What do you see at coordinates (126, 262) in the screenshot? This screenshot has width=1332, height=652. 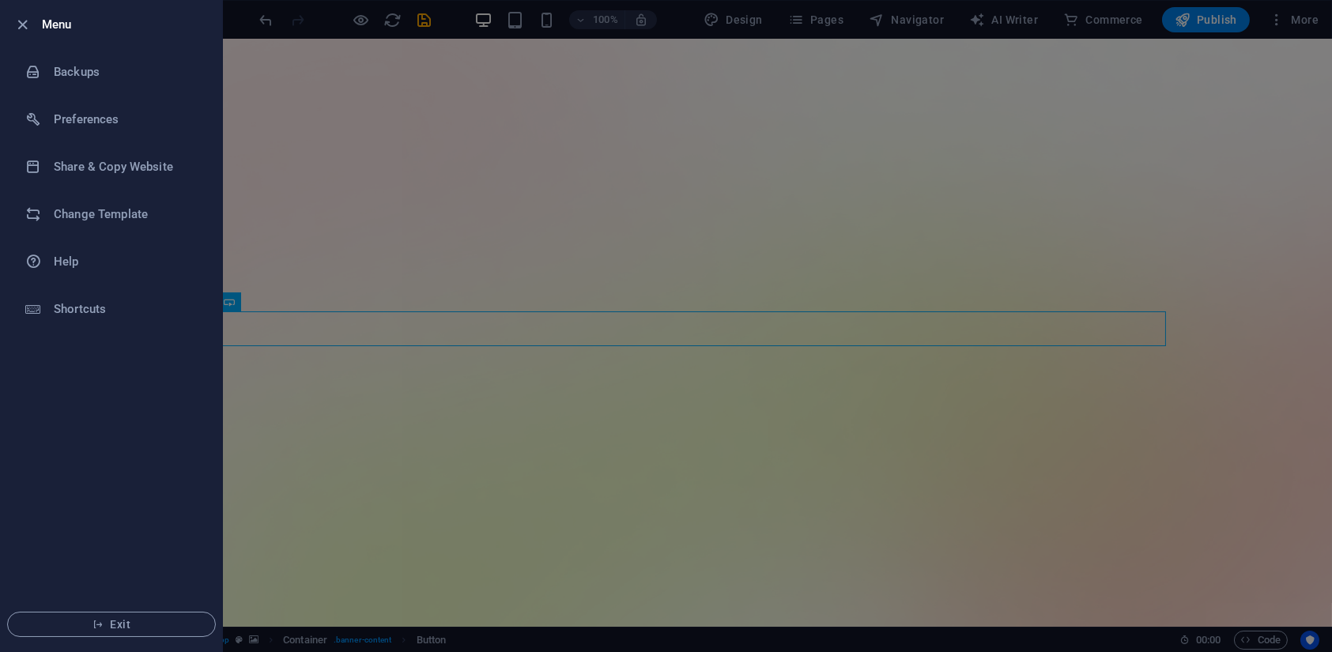 I see `h6: Help` at bounding box center [126, 262].